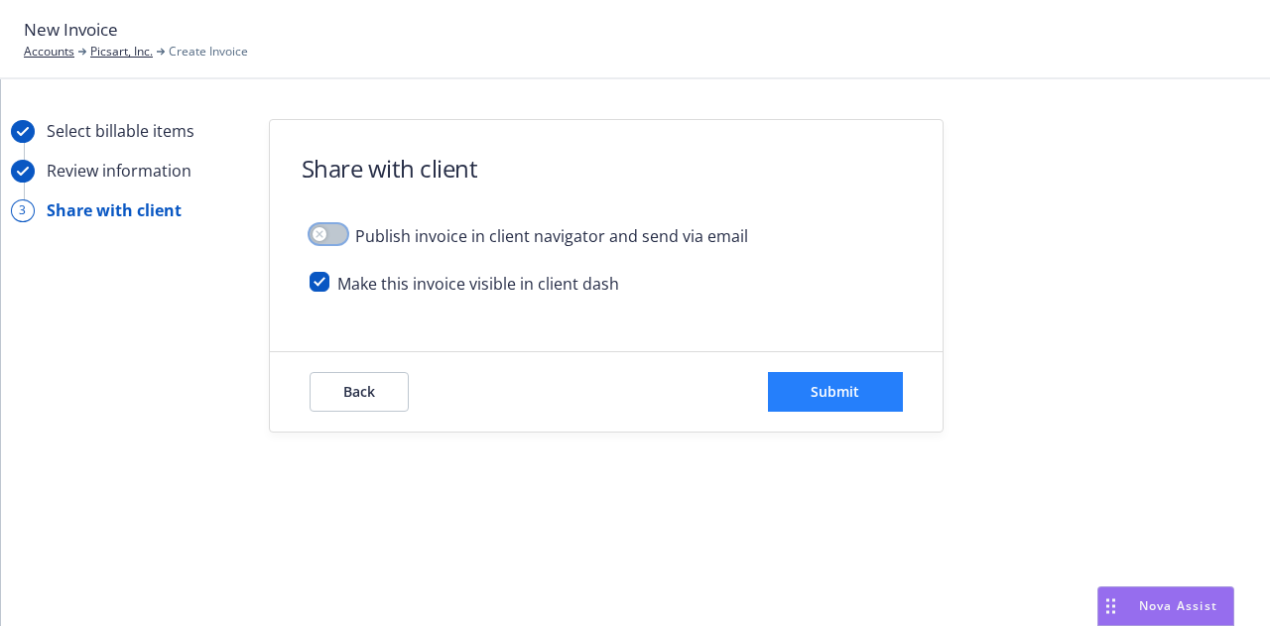  Describe the element at coordinates (834, 391) in the screenshot. I see `span: Submit` at that location.